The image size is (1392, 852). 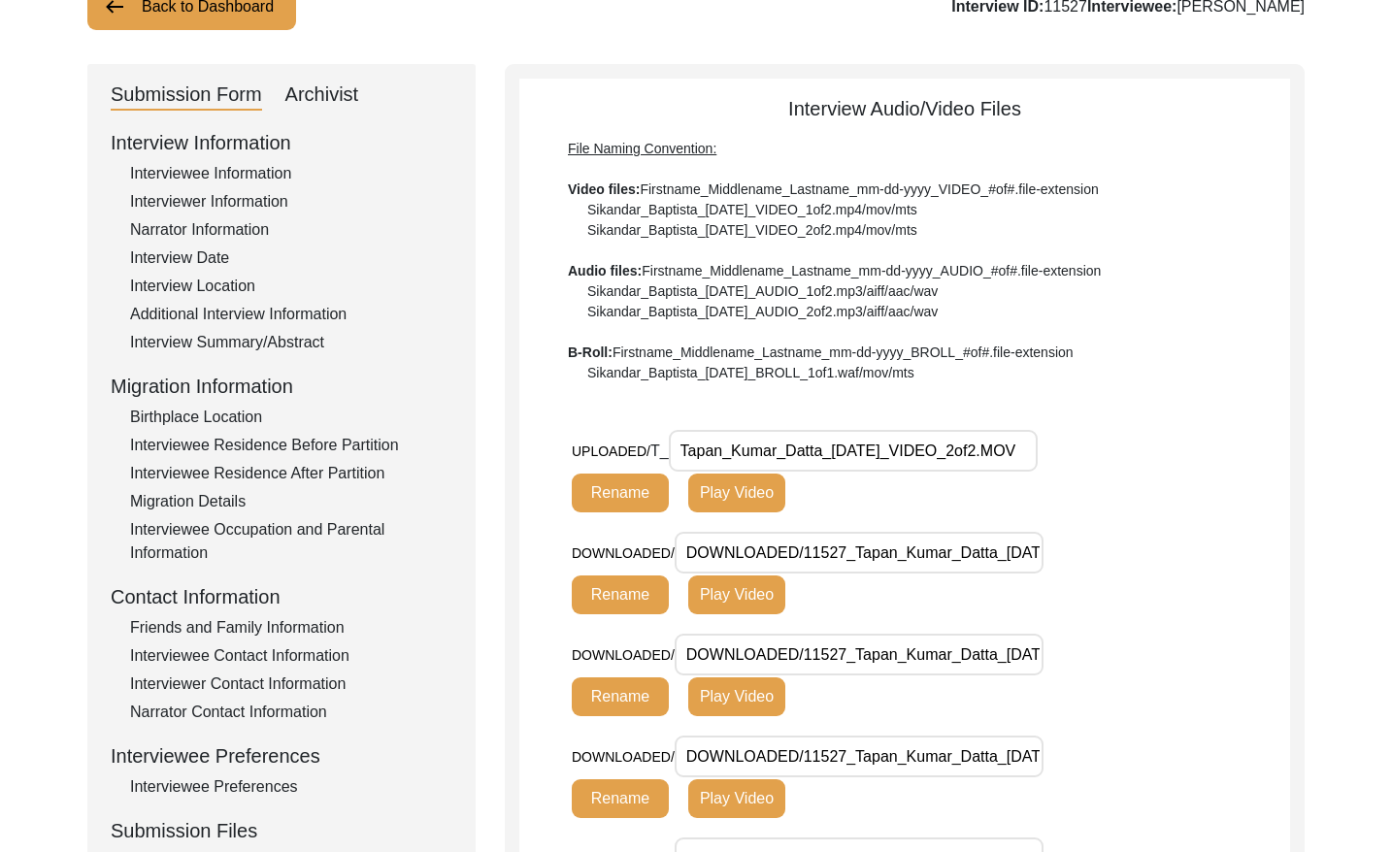 I want to click on div: Interviewer Contact Information, so click(x=291, y=684).